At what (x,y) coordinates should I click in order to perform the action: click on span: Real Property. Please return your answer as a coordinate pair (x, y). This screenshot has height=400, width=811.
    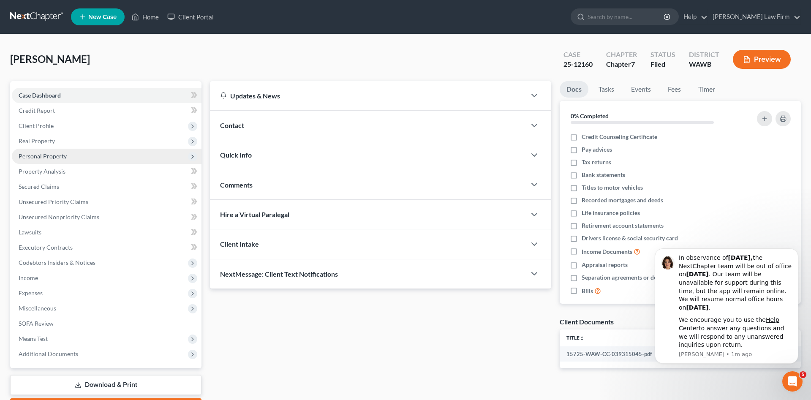
    Looking at the image, I should click on (37, 141).